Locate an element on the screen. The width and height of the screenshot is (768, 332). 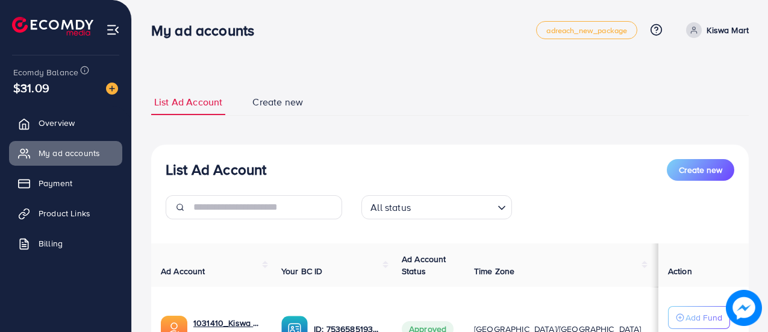
div: Search for option is located at coordinates (437, 207).